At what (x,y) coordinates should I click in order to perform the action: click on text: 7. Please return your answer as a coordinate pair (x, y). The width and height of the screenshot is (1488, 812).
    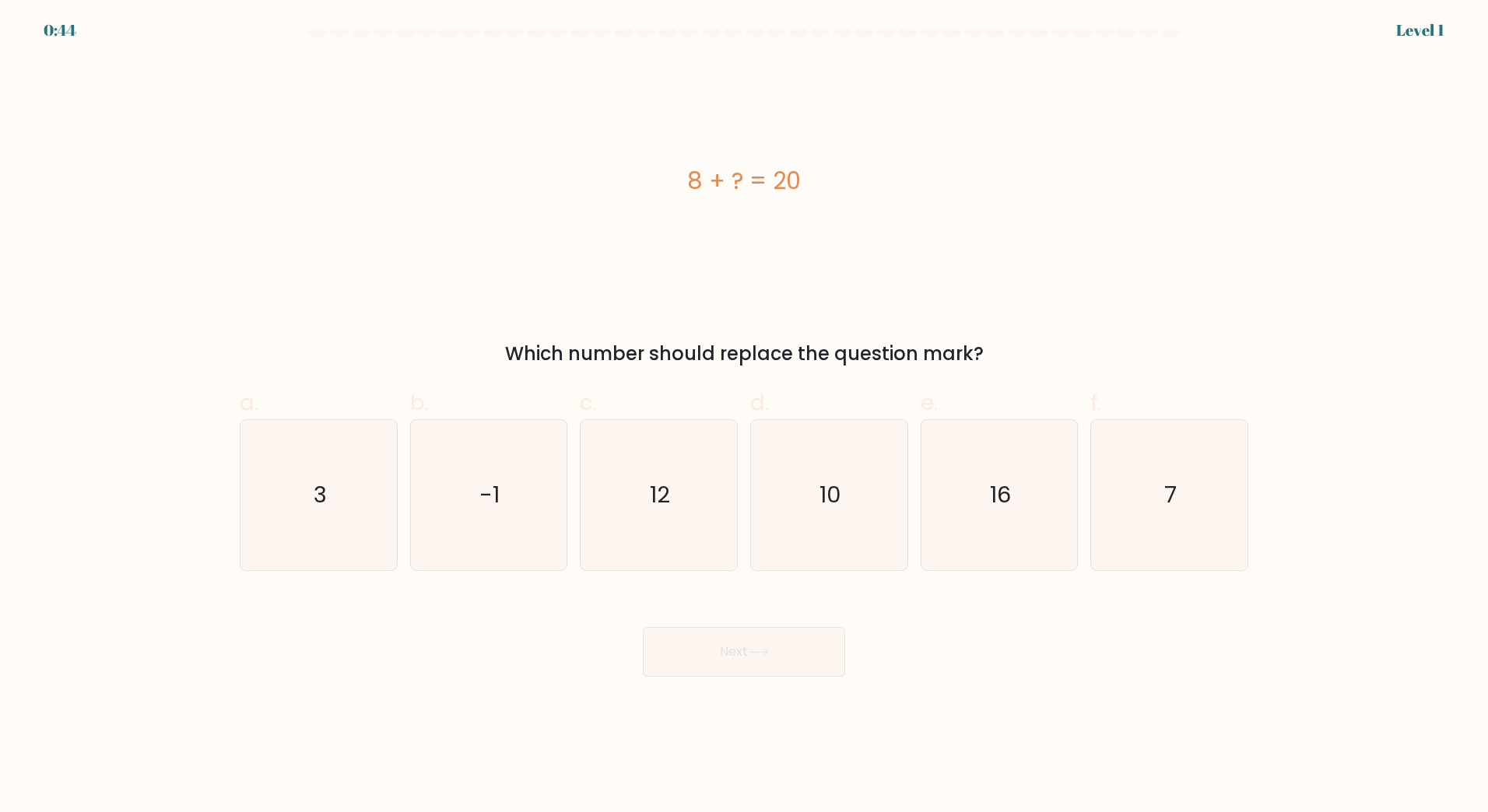
    Looking at the image, I should click on (1171, 495).